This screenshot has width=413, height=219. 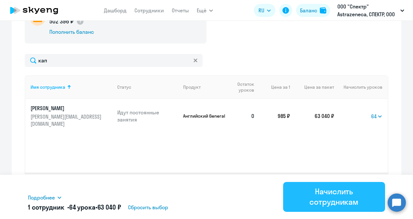 I want to click on span: Остаток уроков, so click(x=243, y=87).